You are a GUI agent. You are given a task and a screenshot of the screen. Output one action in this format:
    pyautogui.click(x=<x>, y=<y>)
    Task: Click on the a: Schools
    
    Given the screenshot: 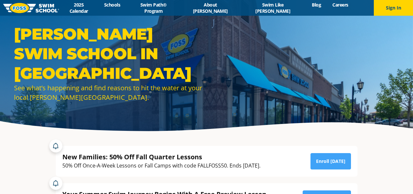 What is the action you would take?
    pyautogui.click(x=112, y=5)
    